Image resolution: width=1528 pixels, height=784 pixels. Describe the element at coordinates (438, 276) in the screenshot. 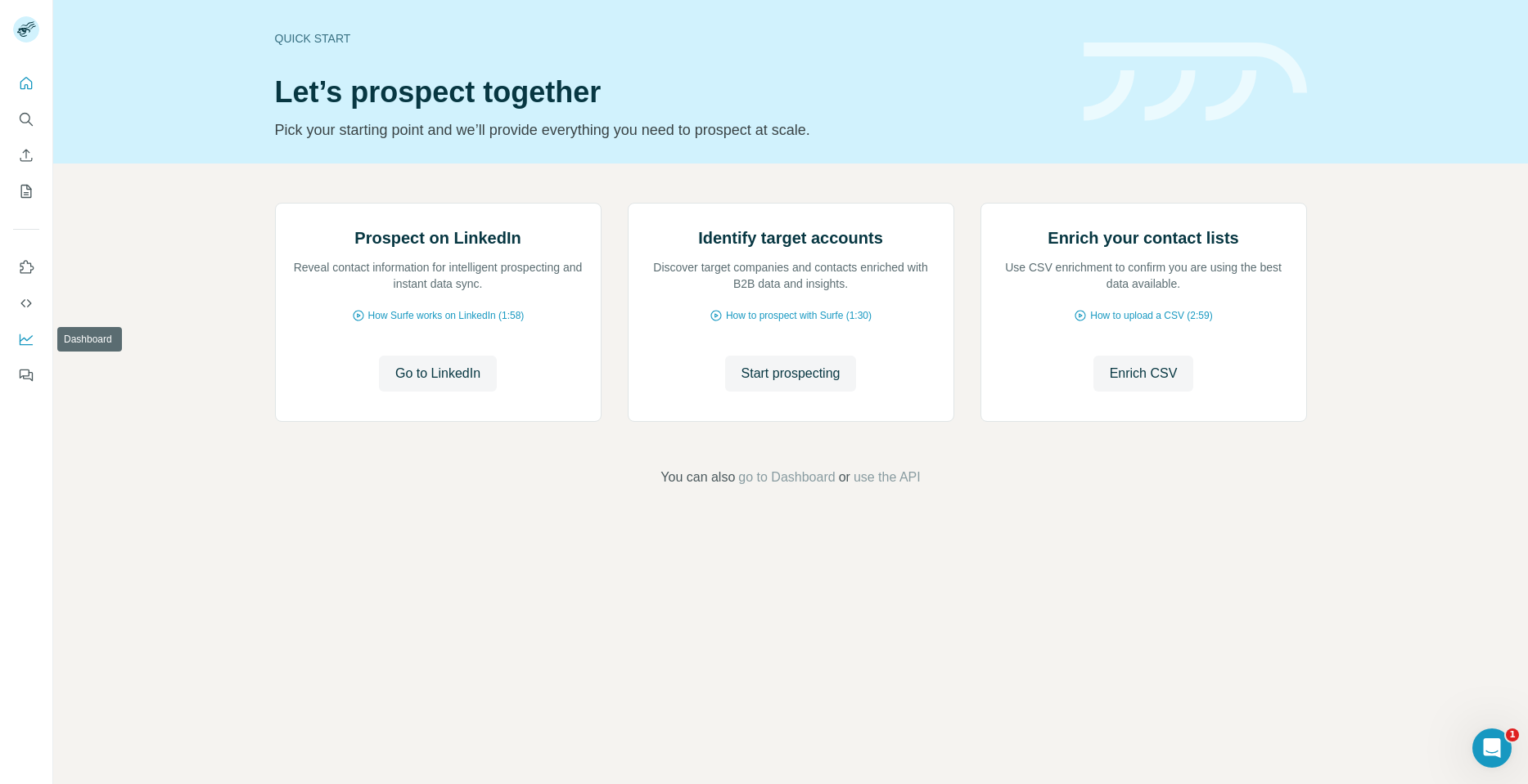

I see `p: Reveal contact information for intelligent prospecting and instant data sync.` at that location.